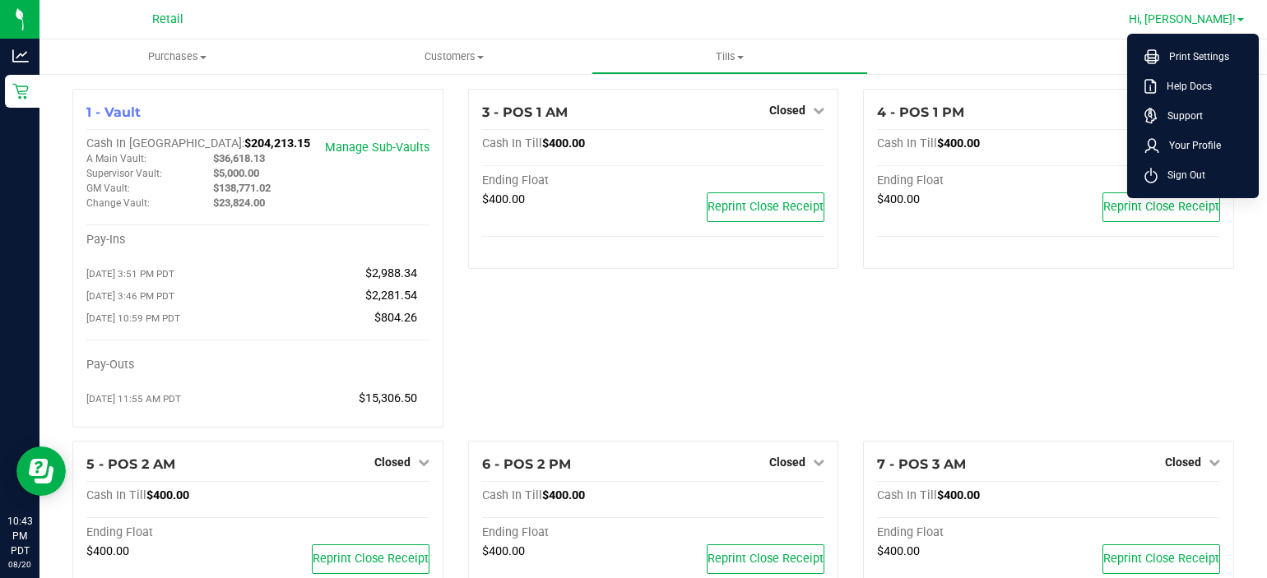 This screenshot has height=578, width=1267. I want to click on a: Customers, so click(454, 57).